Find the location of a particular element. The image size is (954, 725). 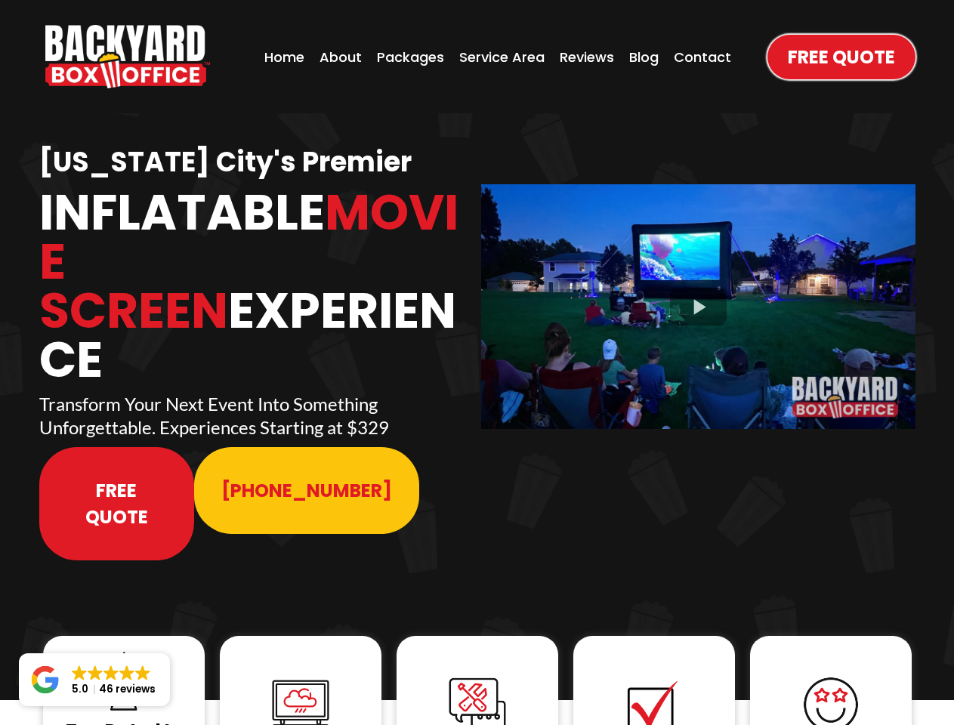

span: Movie Screen is located at coordinates (249, 261).